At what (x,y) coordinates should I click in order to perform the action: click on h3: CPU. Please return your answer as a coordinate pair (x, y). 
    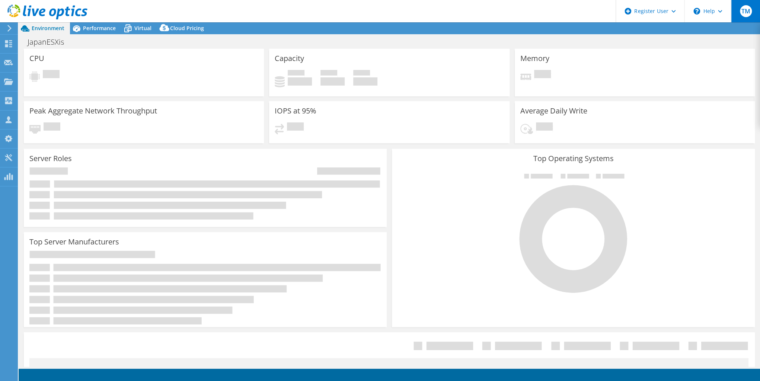
    Looking at the image, I should click on (37, 58).